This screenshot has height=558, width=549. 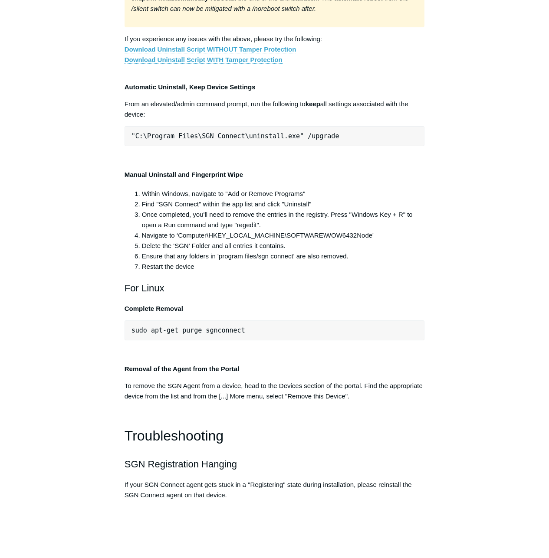 What do you see at coordinates (283, 256) in the screenshot?
I see `li: Ensure that any folders in 'program files/sgn connect' are also removed.` at bounding box center [283, 256].